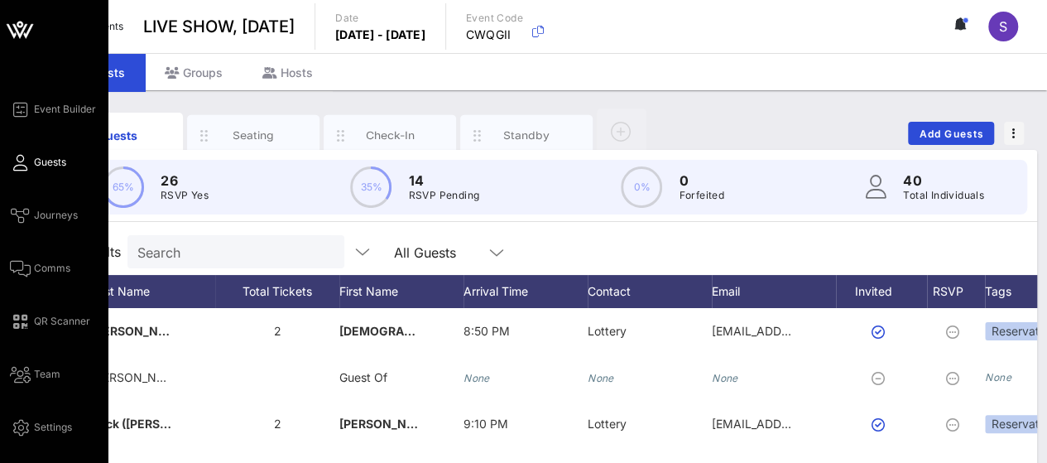 This screenshot has width=1047, height=463. Describe the element at coordinates (50, 321) in the screenshot. I see `a: QR Scanner` at that location.